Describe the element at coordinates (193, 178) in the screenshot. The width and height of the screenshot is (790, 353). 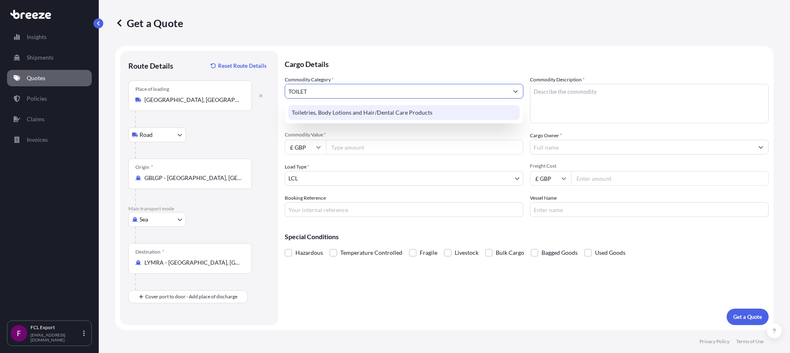
I see `input: Origin` at that location.